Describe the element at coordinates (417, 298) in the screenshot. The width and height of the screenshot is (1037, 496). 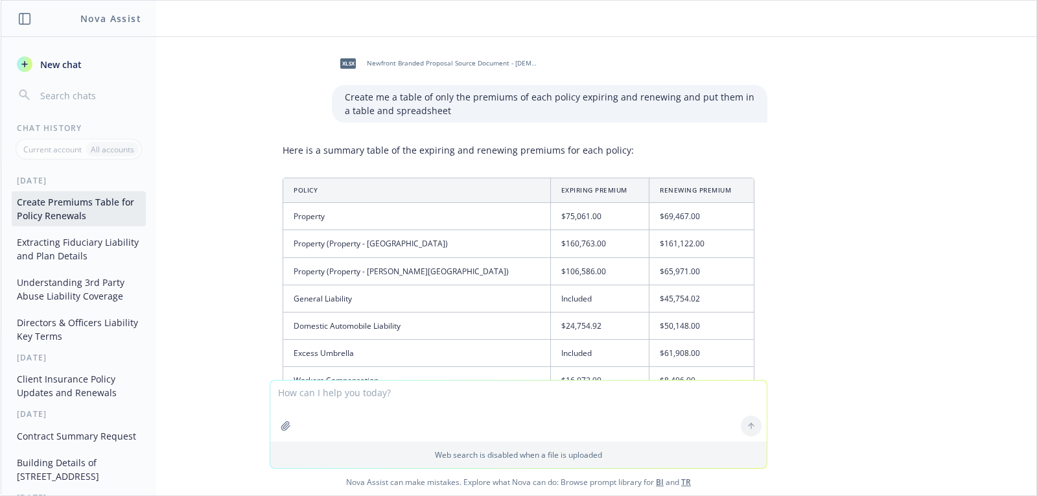
I see `td: General Liability` at that location.